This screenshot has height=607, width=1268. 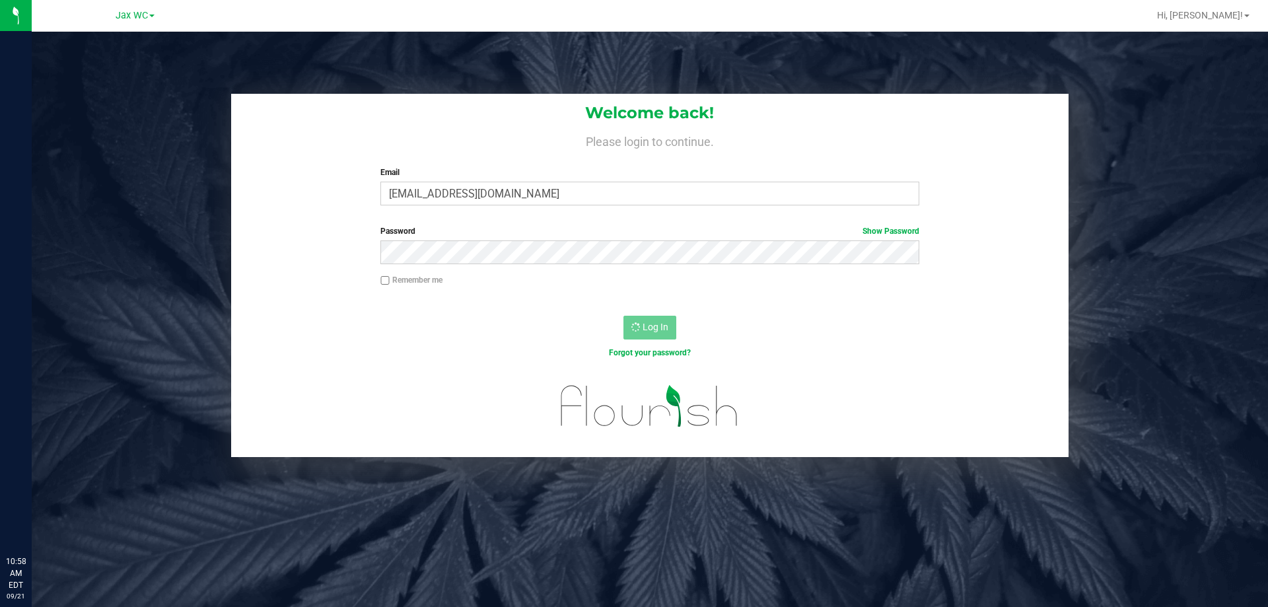 What do you see at coordinates (650, 113) in the screenshot?
I see `h1: Welcome back!` at bounding box center [650, 113].